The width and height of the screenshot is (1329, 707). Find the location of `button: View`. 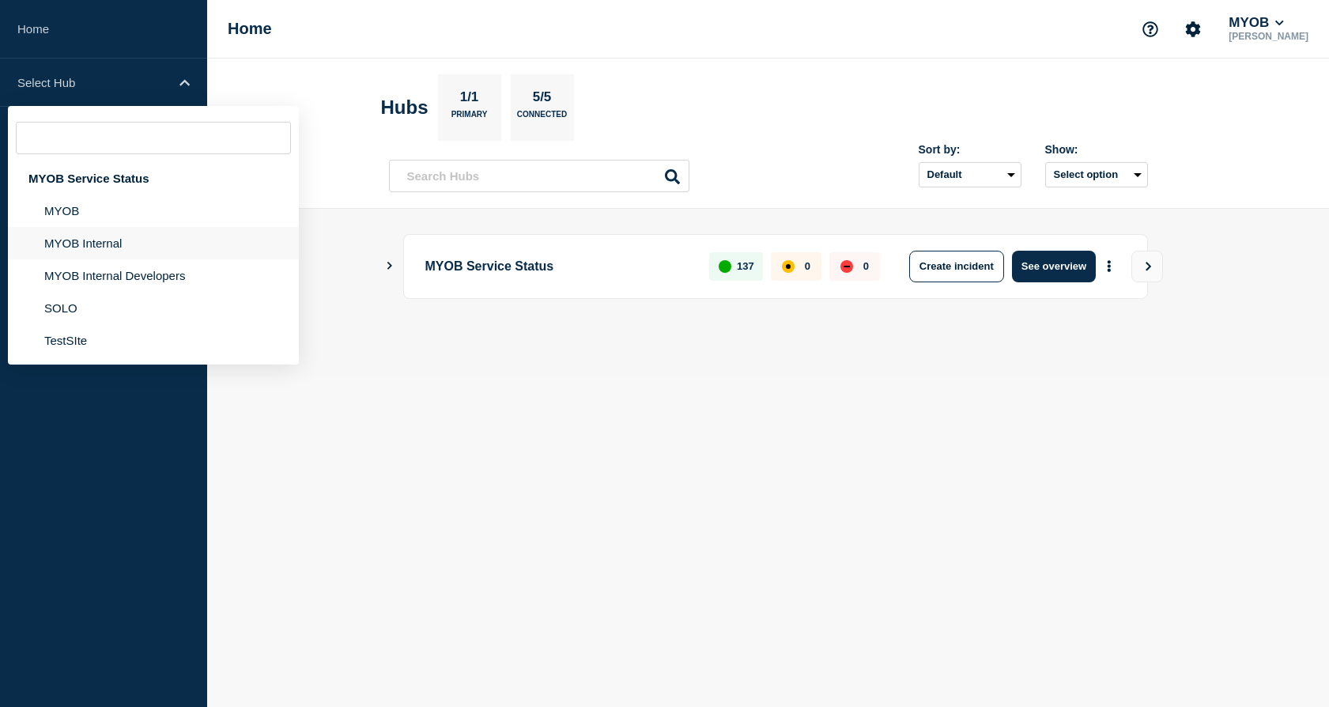

button: View is located at coordinates (1147, 266).